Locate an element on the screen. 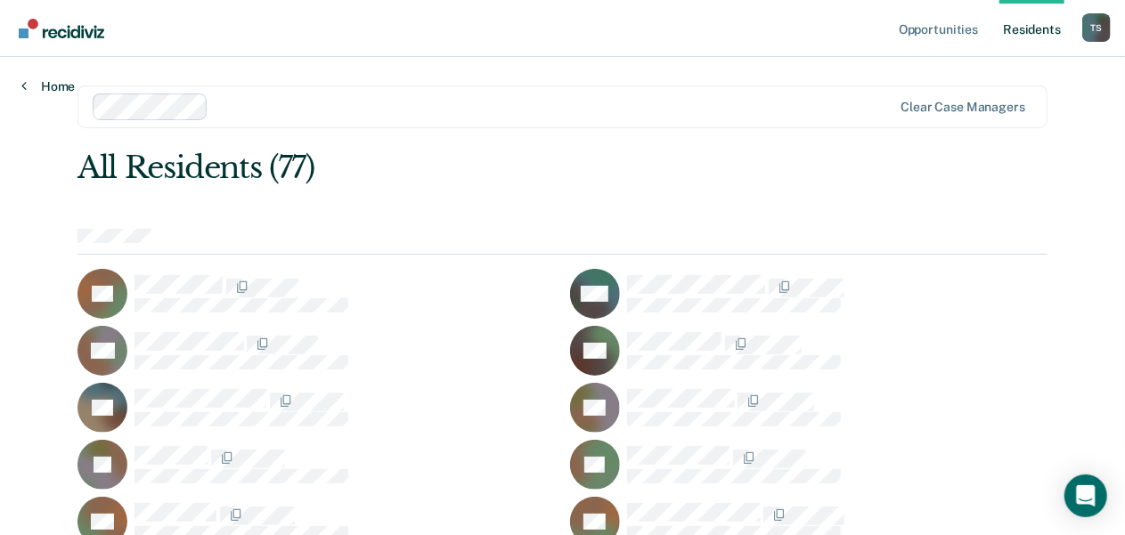 The height and width of the screenshot is (535, 1125). div: Open Intercom Messenger is located at coordinates (1086, 496).